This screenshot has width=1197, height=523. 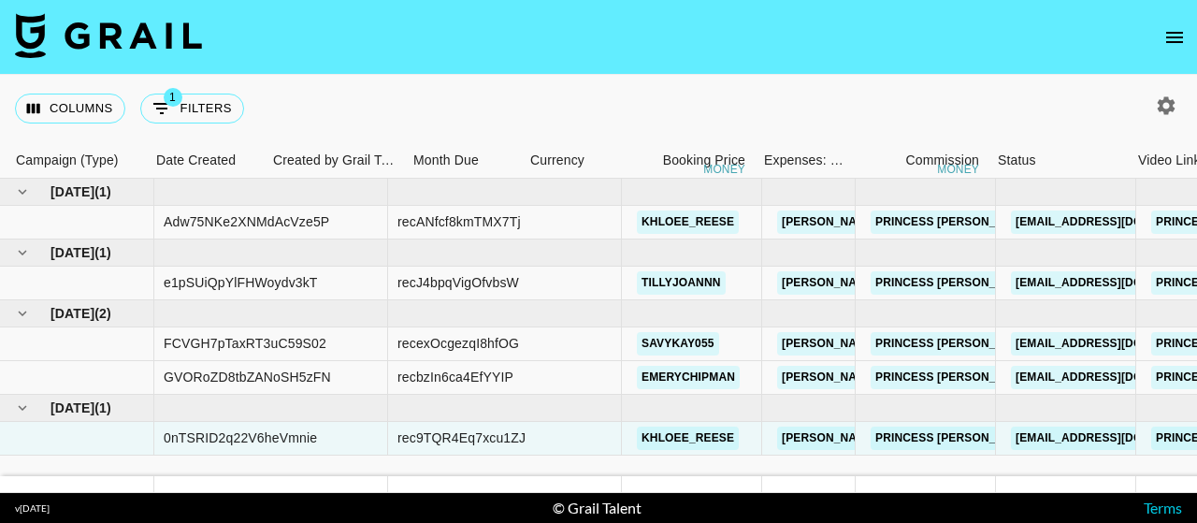 What do you see at coordinates (704, 160) in the screenshot?
I see `div: Booking Price` at bounding box center [704, 160].